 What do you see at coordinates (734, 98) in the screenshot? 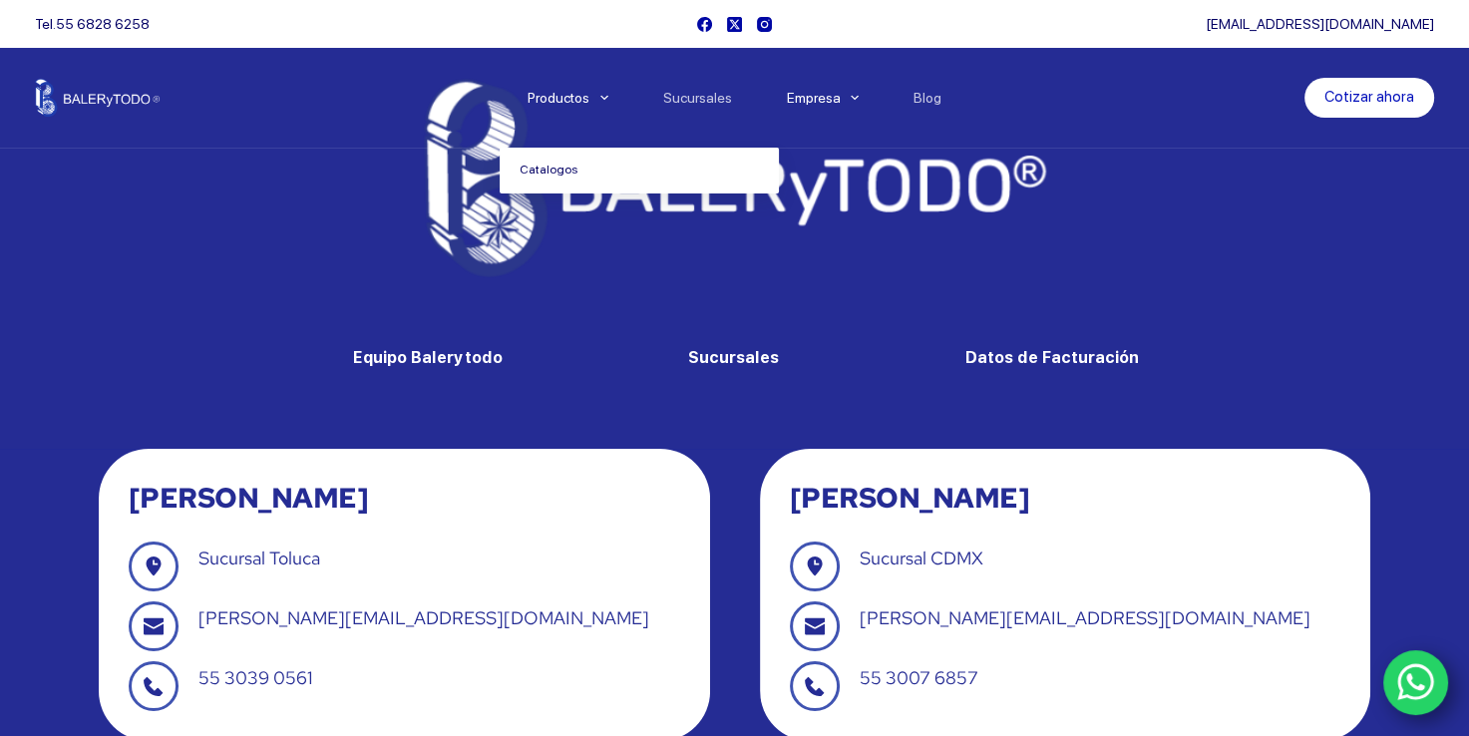
I see `nav: Menu Principal` at bounding box center [734, 98].